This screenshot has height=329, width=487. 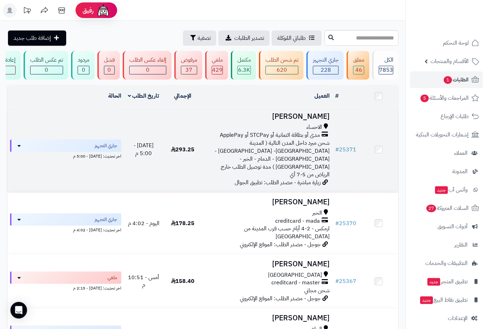 I want to click on span: جاري التجهيز, so click(x=106, y=220).